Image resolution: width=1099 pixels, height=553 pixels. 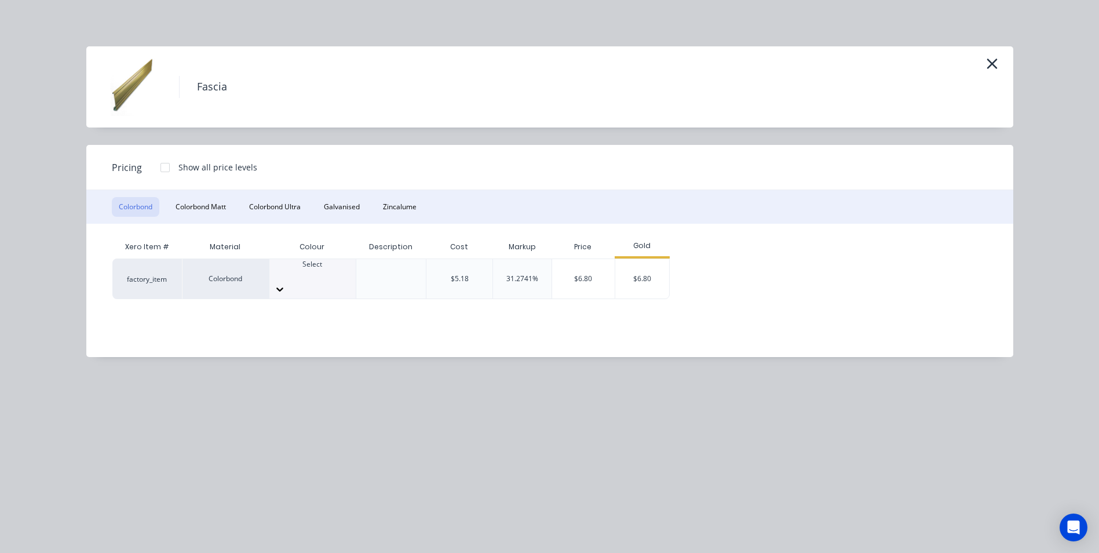 What do you see at coordinates (275, 207) in the screenshot?
I see `button: Colorbond Ultra` at bounding box center [275, 207].